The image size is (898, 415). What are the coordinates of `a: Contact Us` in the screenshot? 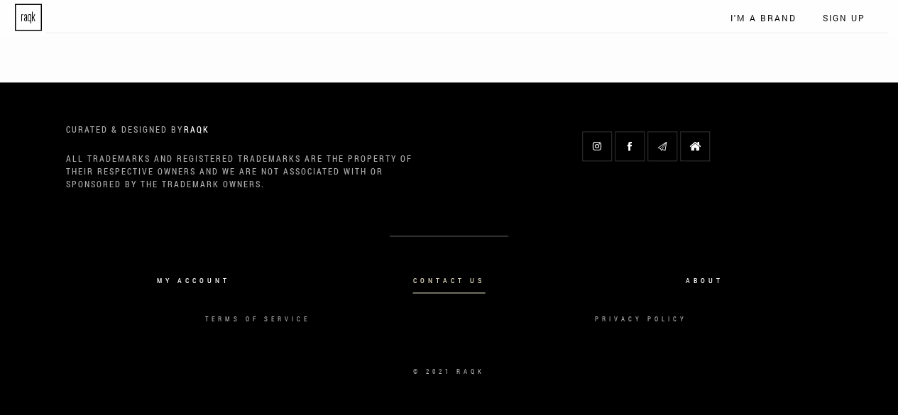 It's located at (449, 281).